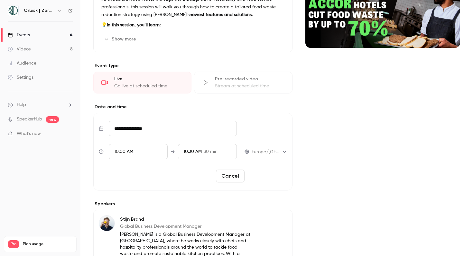  I want to click on span: 10:30 AM, so click(192, 152).